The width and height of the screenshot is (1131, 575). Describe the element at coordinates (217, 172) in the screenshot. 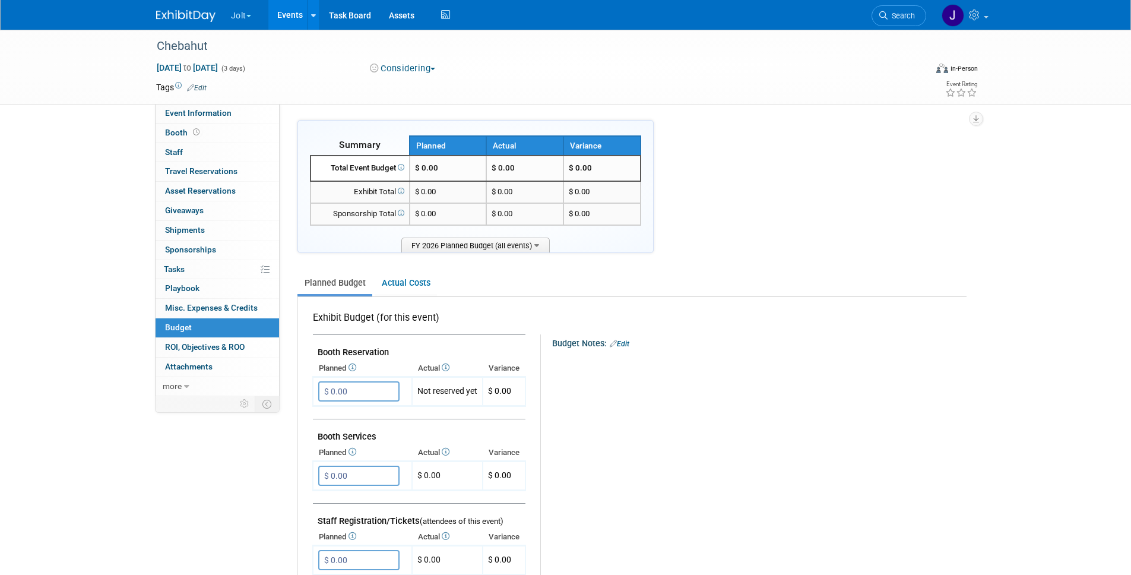

I see `a: Travel Reservations` at that location.